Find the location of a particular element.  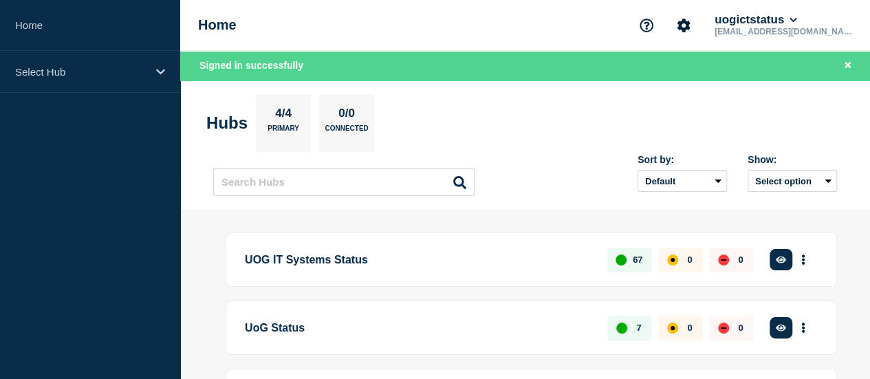

span: Signed in successfully is located at coordinates (251, 65).